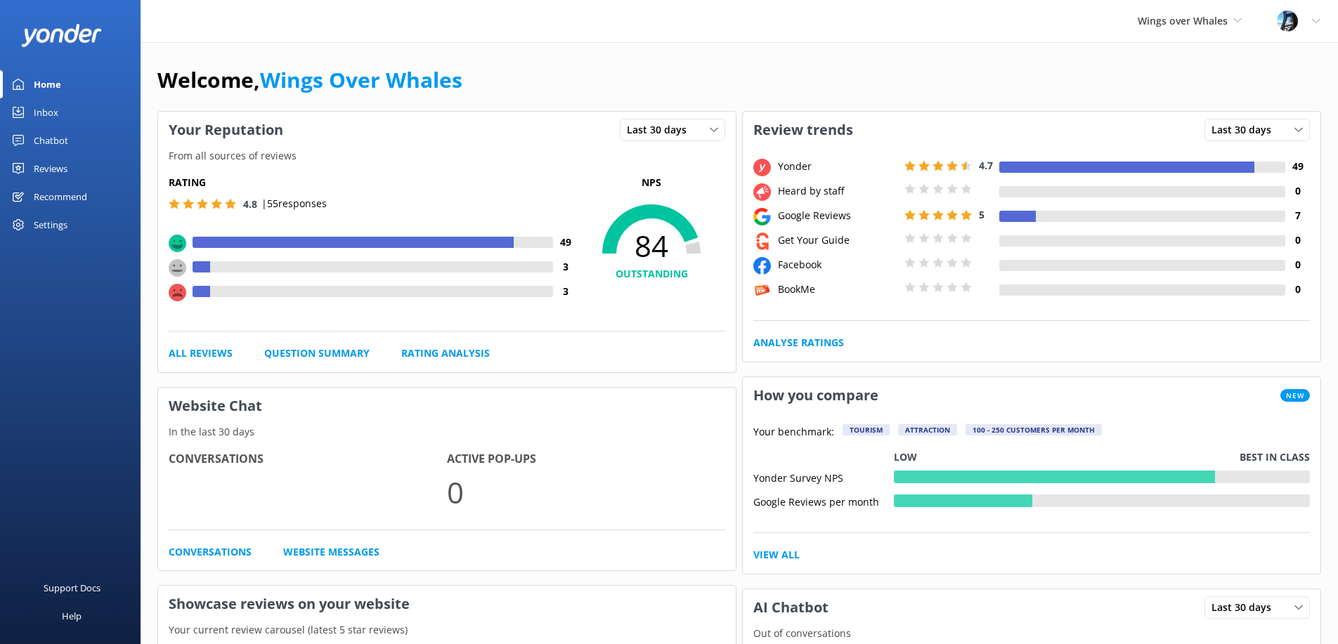 The width and height of the screenshot is (1338, 644). What do you see at coordinates (798, 343) in the screenshot?
I see `a: Analyse Ratings` at bounding box center [798, 343].